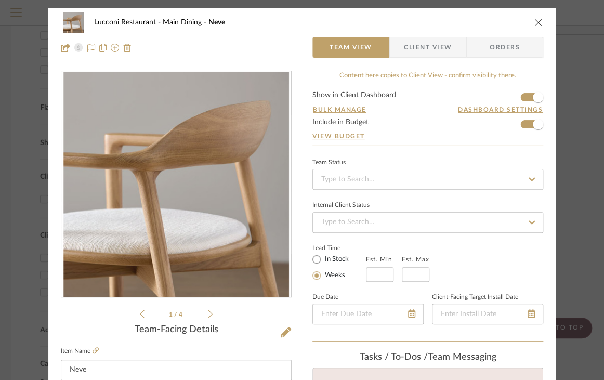 This screenshot has width=604, height=380. I want to click on div: Team Status, so click(329, 163).